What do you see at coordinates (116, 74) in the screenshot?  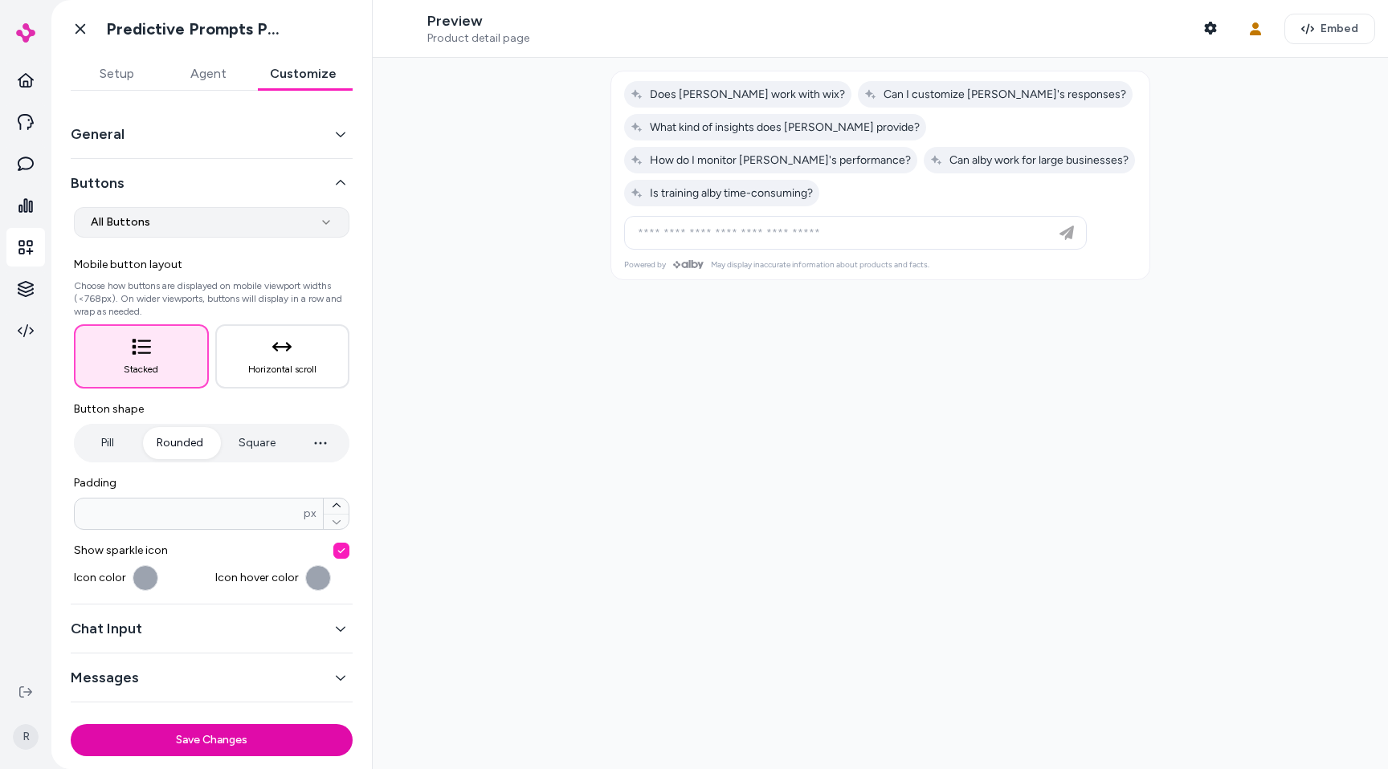 I see `button: Setup` at bounding box center [116, 74].